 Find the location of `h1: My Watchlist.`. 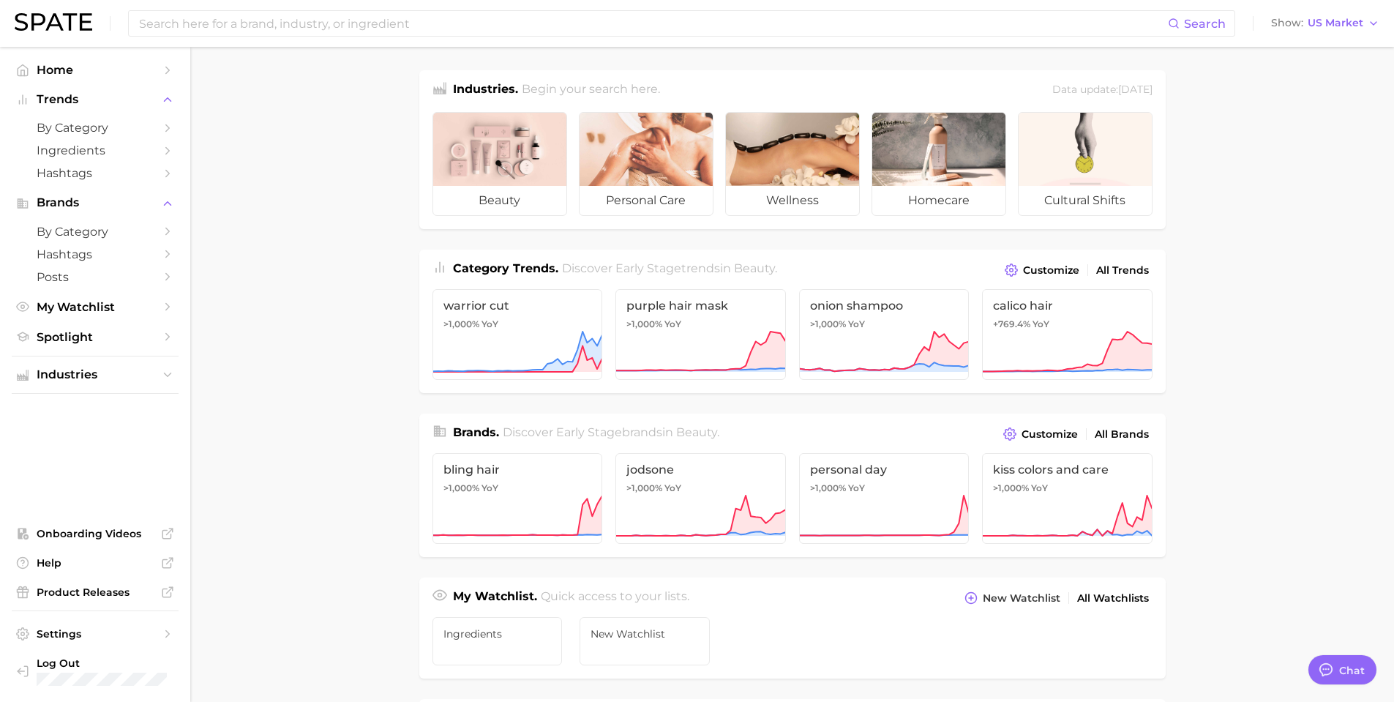

h1: My Watchlist. is located at coordinates (495, 598).